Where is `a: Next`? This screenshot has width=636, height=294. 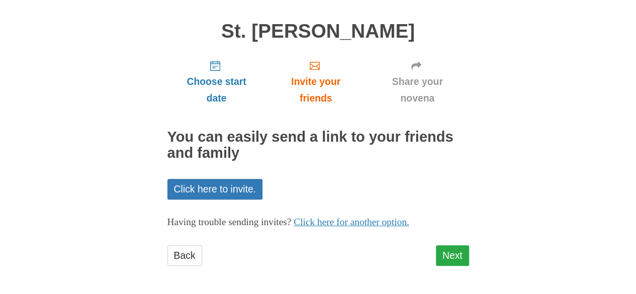
a: Next is located at coordinates (452, 255).